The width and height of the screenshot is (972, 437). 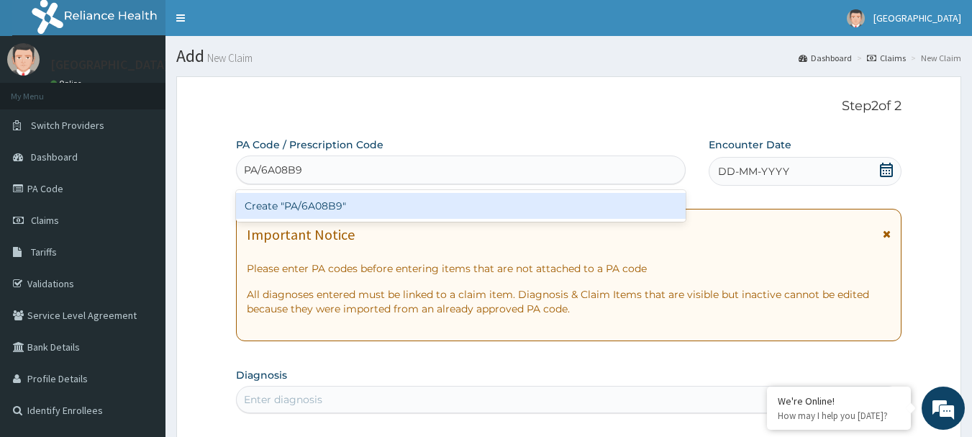 I want to click on a: Claims, so click(x=887, y=58).